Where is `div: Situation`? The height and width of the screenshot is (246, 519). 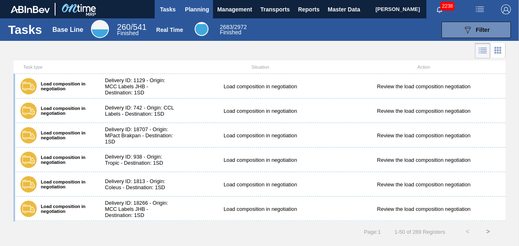 div: Situation is located at coordinates (260, 67).